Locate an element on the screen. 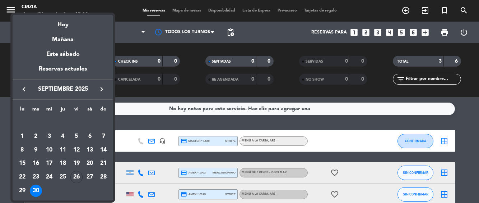  td: 25 de septiembre de 2025 is located at coordinates (63, 177).